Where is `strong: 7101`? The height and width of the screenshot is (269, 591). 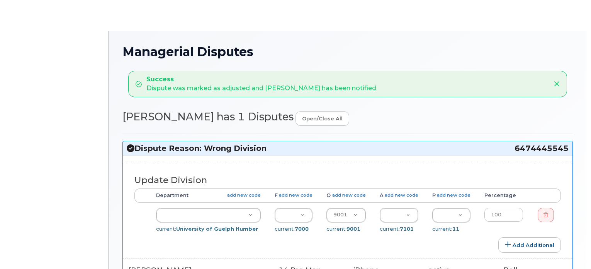
strong: 7101 is located at coordinates (407, 228).